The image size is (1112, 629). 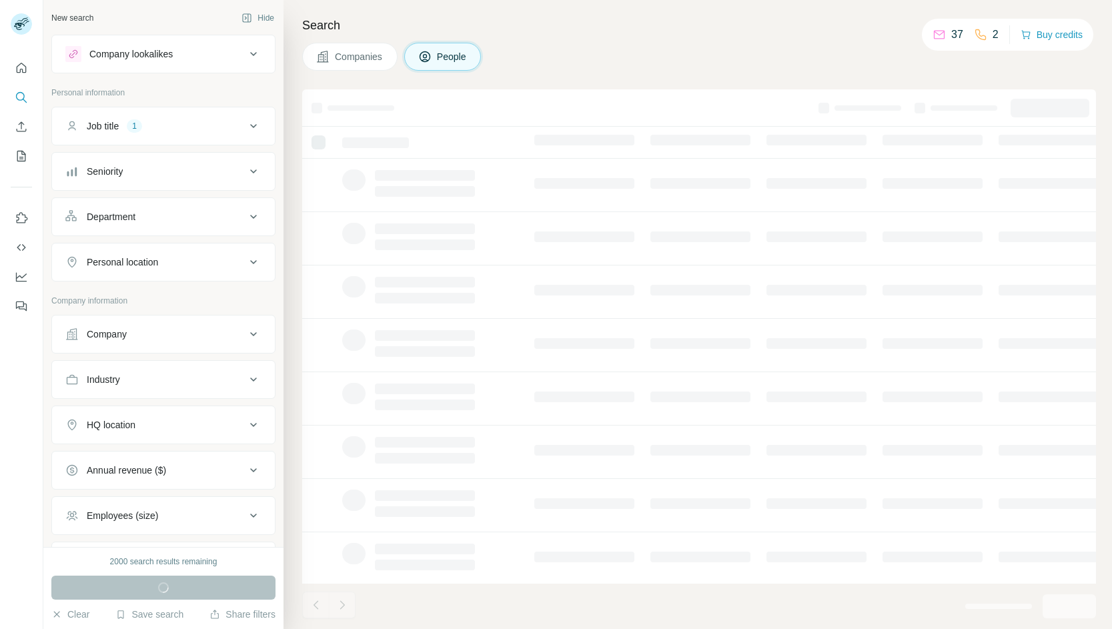 What do you see at coordinates (103, 380) in the screenshot?
I see `div: Industry` at bounding box center [103, 380].